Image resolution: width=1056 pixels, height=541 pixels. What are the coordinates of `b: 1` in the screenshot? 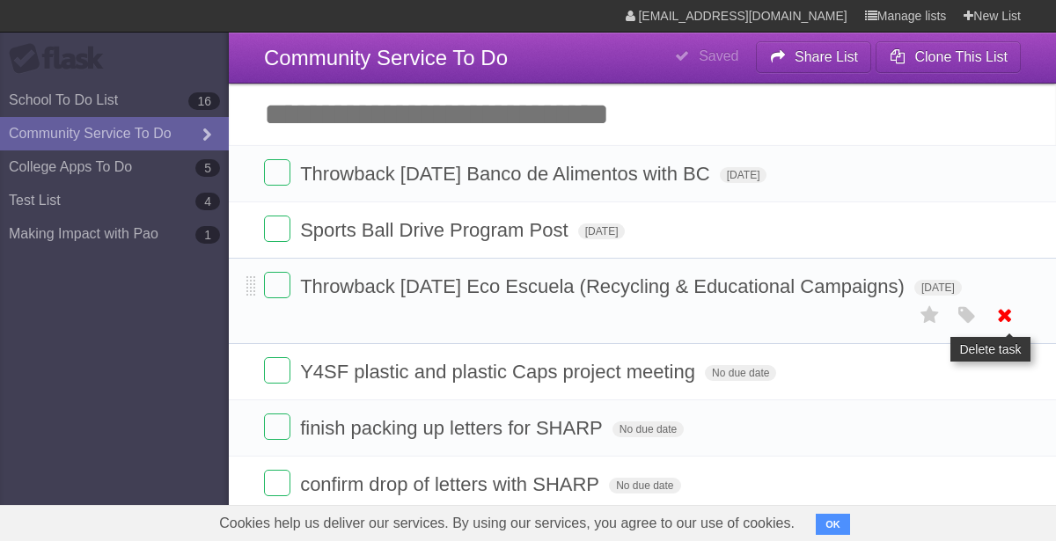 It's located at (208, 235).